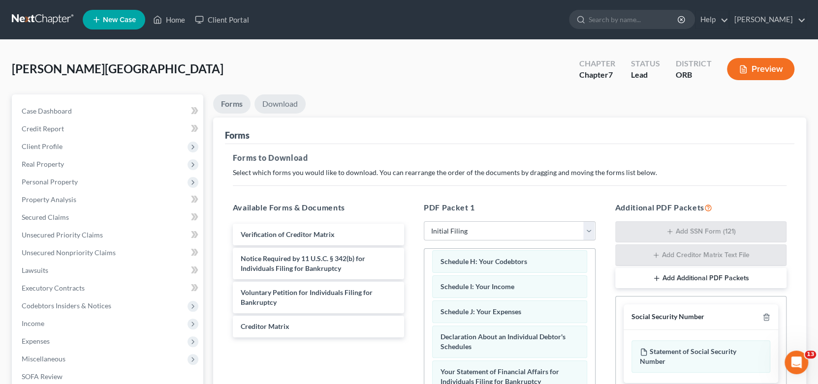 The height and width of the screenshot is (384, 818). I want to click on a: Credit Report, so click(108, 129).